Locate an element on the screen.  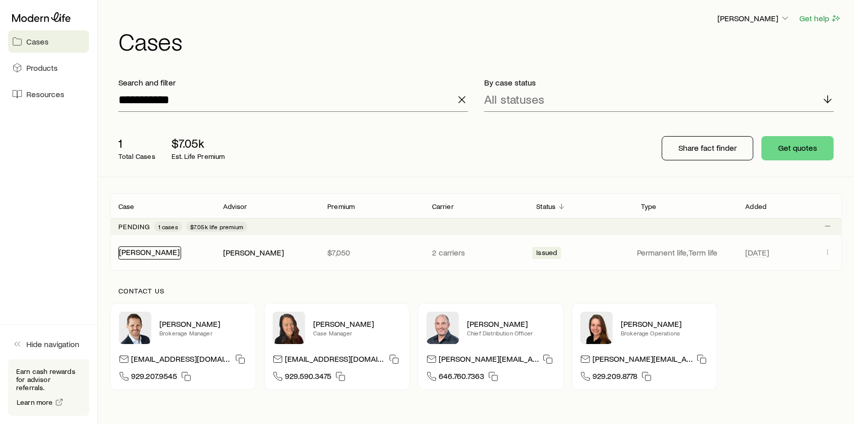
span: $7.05k life premium is located at coordinates (216, 227).